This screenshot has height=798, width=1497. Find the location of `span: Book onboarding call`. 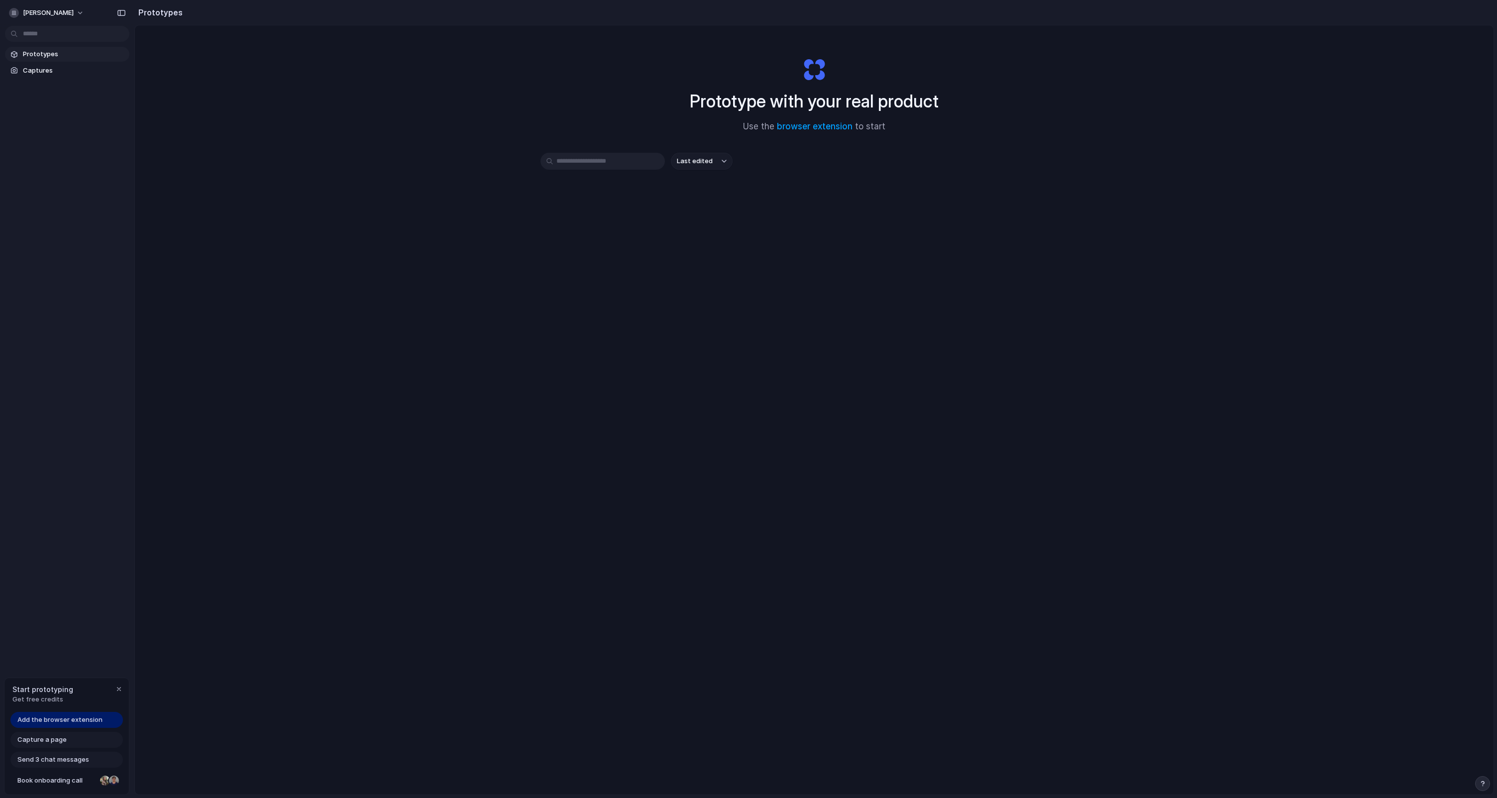

span: Book onboarding call is located at coordinates (57, 781).